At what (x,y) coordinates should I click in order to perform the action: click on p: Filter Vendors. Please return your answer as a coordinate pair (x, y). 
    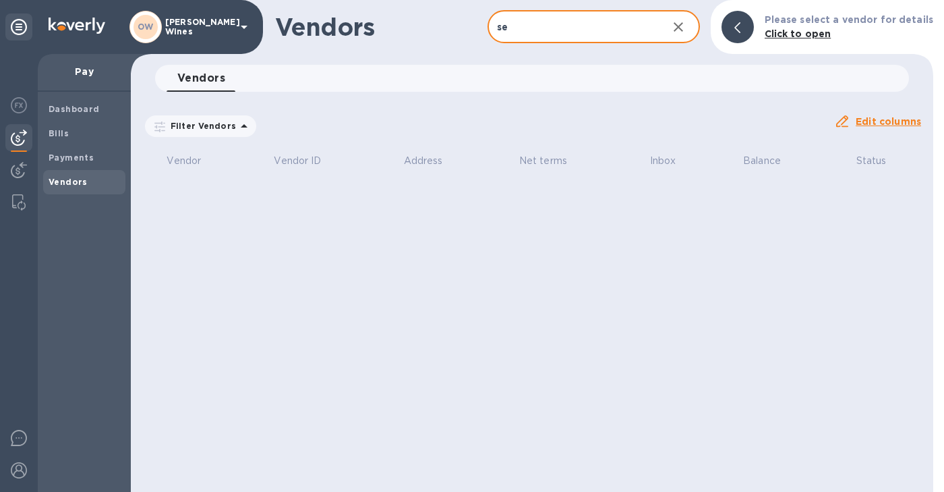
    Looking at the image, I should click on (200, 125).